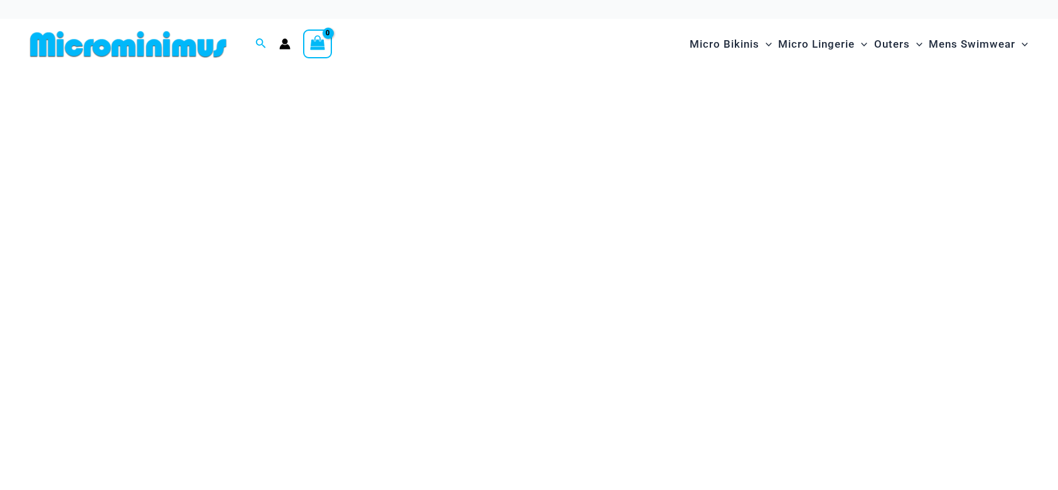 The width and height of the screenshot is (1058, 490). What do you see at coordinates (724, 44) in the screenshot?
I see `span: Micro Bikinis` at bounding box center [724, 44].